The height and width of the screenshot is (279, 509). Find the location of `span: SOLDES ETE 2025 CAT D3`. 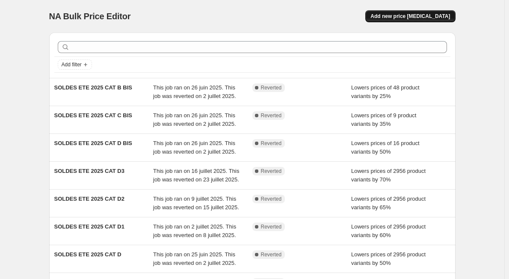

span: SOLDES ETE 2025 CAT D3 is located at coordinates (89, 171).